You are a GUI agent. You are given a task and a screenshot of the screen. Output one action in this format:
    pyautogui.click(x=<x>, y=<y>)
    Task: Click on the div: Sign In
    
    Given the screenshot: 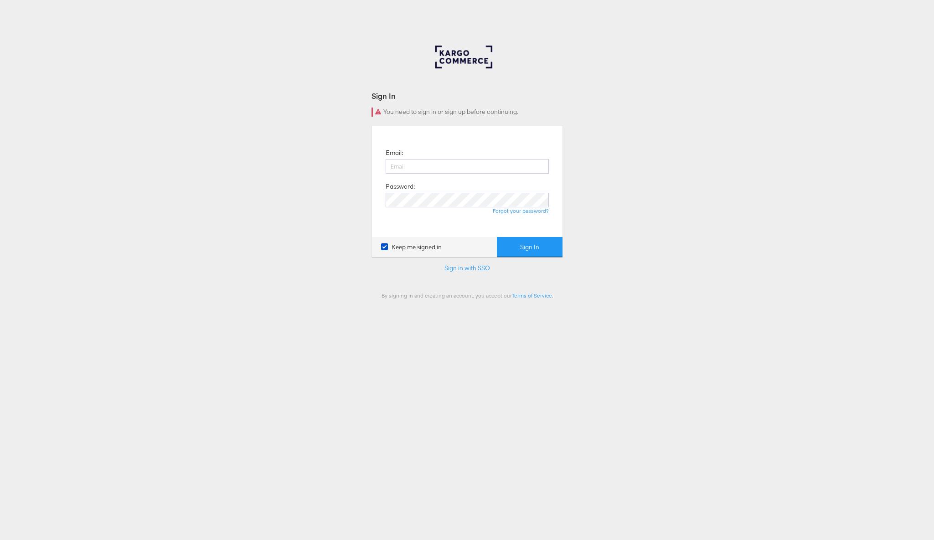 What is the action you would take?
    pyautogui.click(x=467, y=96)
    